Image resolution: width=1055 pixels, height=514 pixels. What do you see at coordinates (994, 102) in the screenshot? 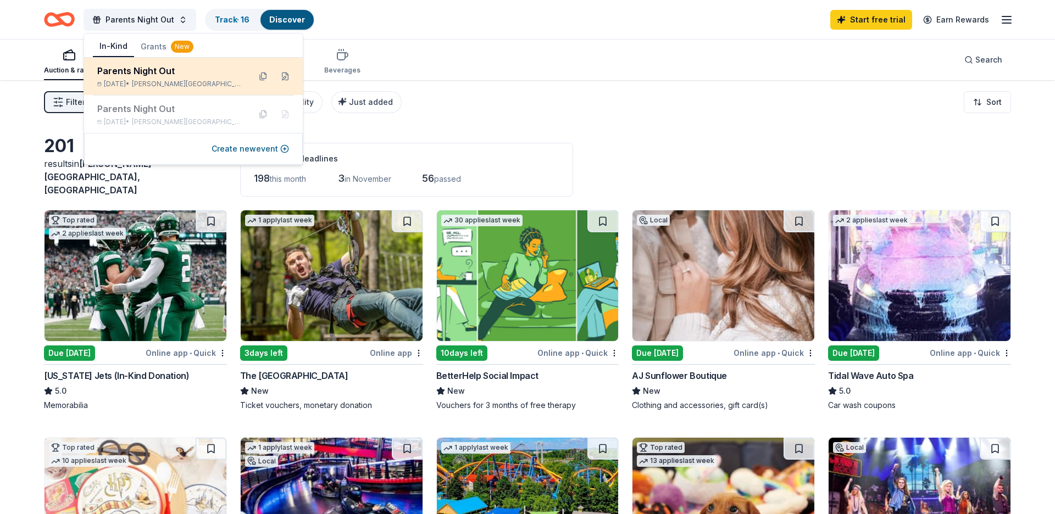
I see `span: Sort` at bounding box center [994, 102].